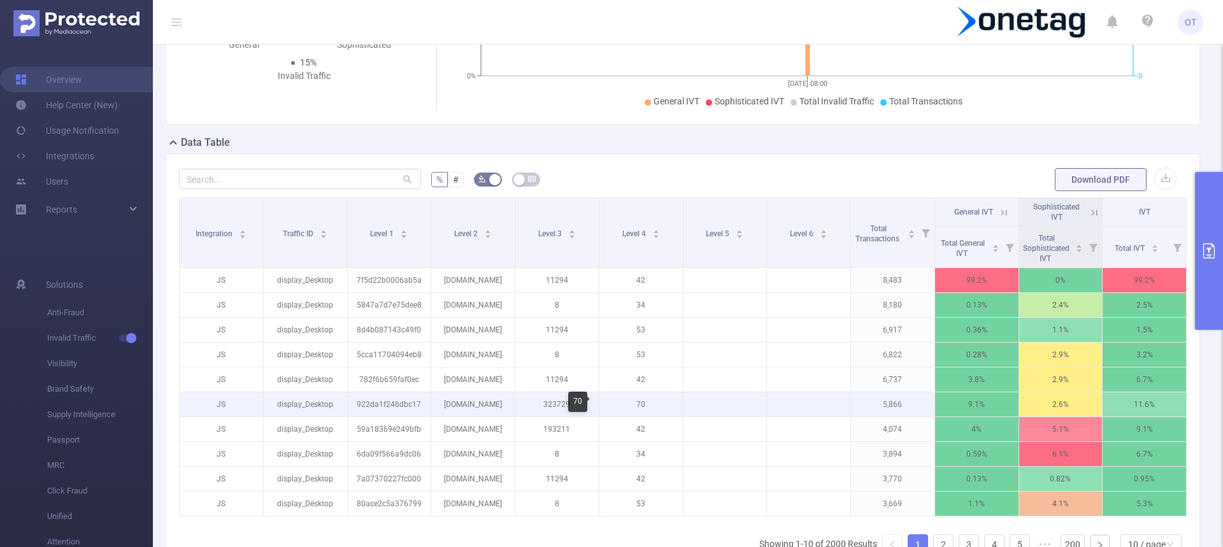 Image resolution: width=1223 pixels, height=547 pixels. Describe the element at coordinates (1144, 305) in the screenshot. I see `p: 2.5%` at that location.